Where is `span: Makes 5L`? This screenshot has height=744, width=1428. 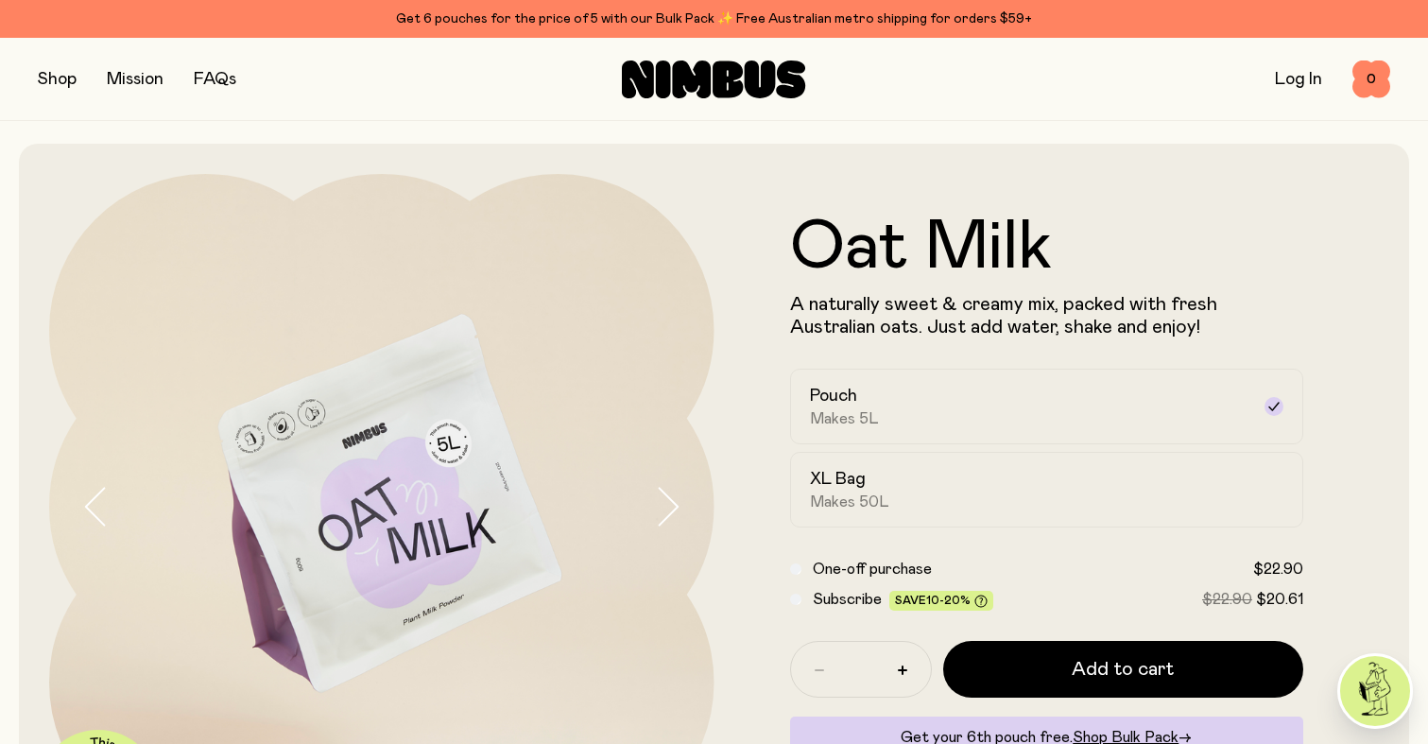 span: Makes 5L is located at coordinates (844, 419).